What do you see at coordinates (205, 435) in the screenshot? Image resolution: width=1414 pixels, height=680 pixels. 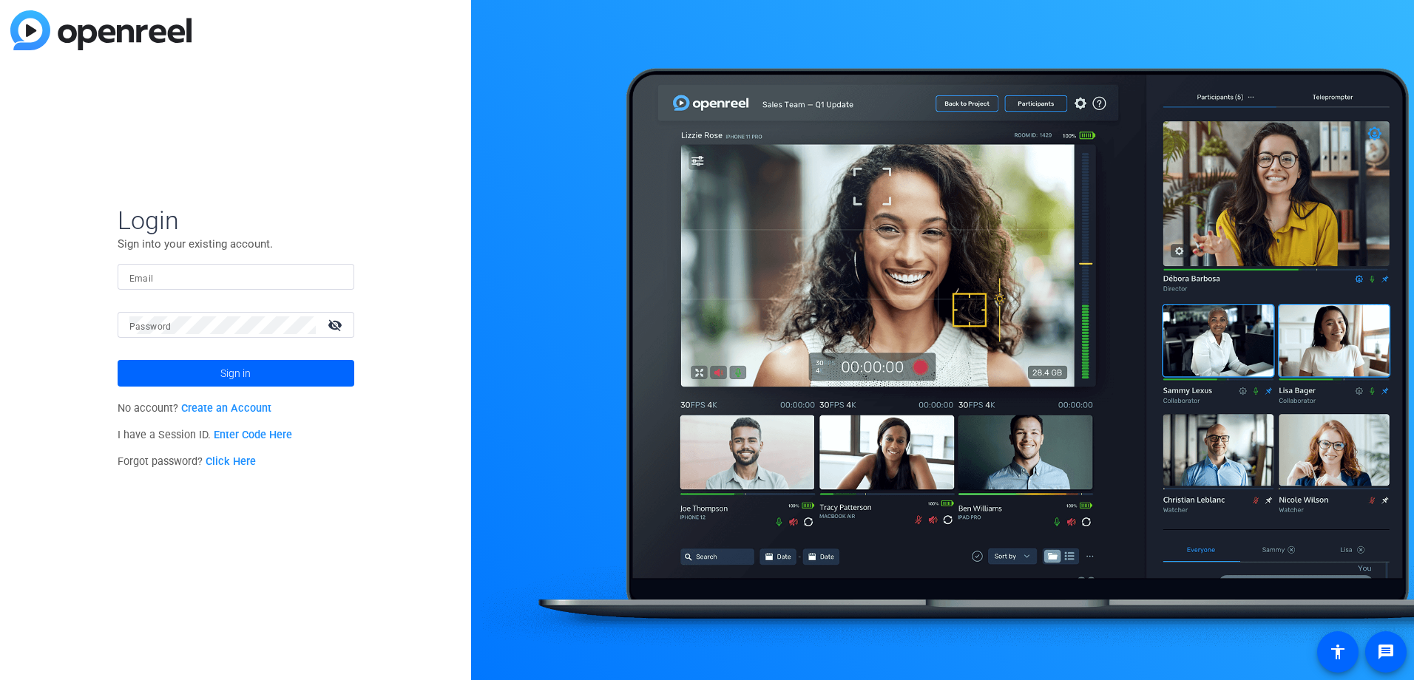 I see `span: I have a Session ID.` at bounding box center [205, 435].